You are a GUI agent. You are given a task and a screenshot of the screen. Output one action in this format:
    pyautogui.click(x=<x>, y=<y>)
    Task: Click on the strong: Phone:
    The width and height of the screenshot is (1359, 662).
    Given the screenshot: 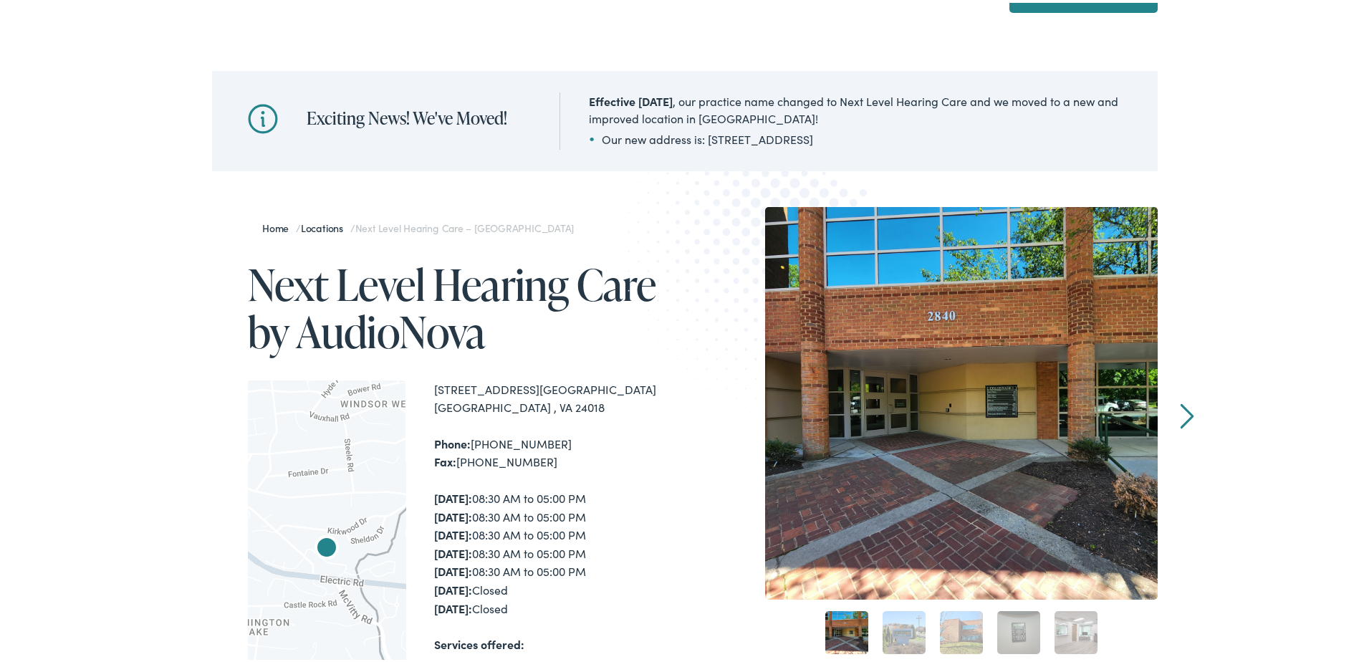 What is the action you would take?
    pyautogui.click(x=452, y=440)
    